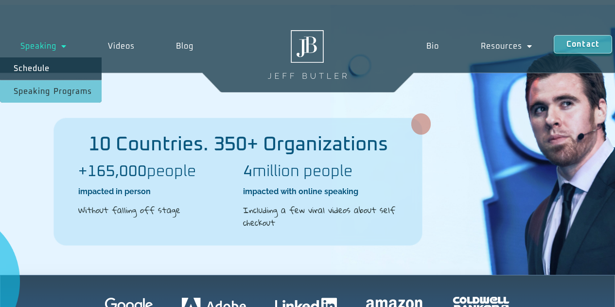 Image resolution: width=615 pixels, height=307 pixels. What do you see at coordinates (583, 44) in the screenshot?
I see `span: Contact` at bounding box center [583, 44].